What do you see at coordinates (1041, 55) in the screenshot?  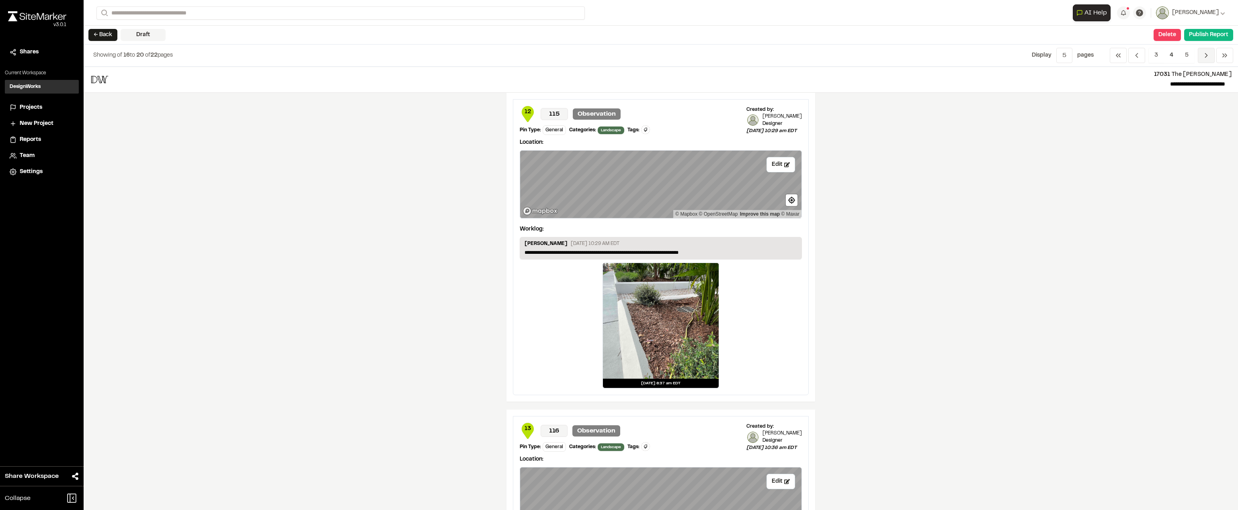 I see `p: Display` at bounding box center [1041, 55].